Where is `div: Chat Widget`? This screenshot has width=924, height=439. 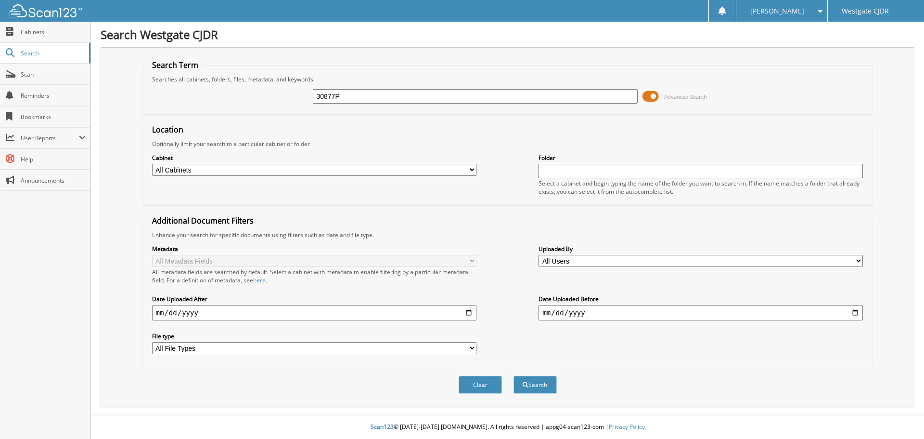
div: Chat Widget is located at coordinates (900, 416).